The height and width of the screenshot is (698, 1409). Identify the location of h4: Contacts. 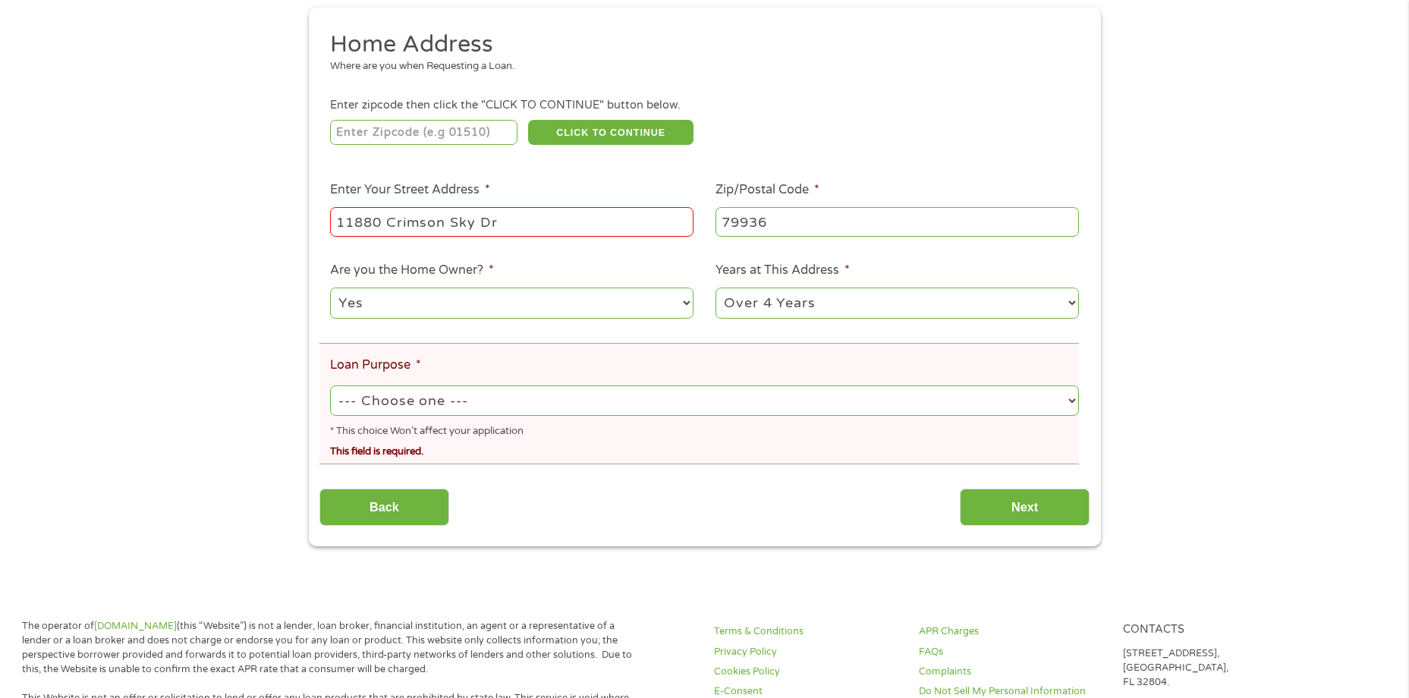
(1216, 630).